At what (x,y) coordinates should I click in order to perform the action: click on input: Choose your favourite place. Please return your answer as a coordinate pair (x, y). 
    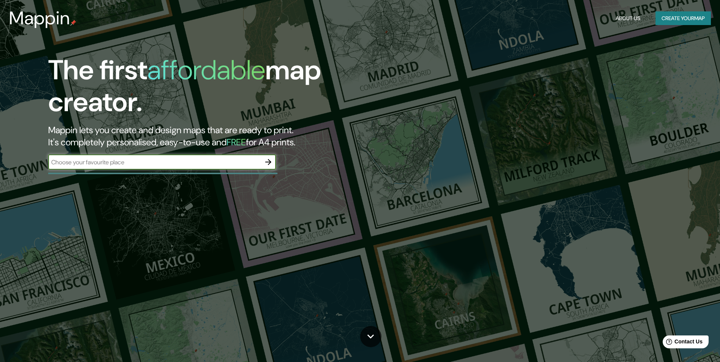
    Looking at the image, I should click on (155, 162).